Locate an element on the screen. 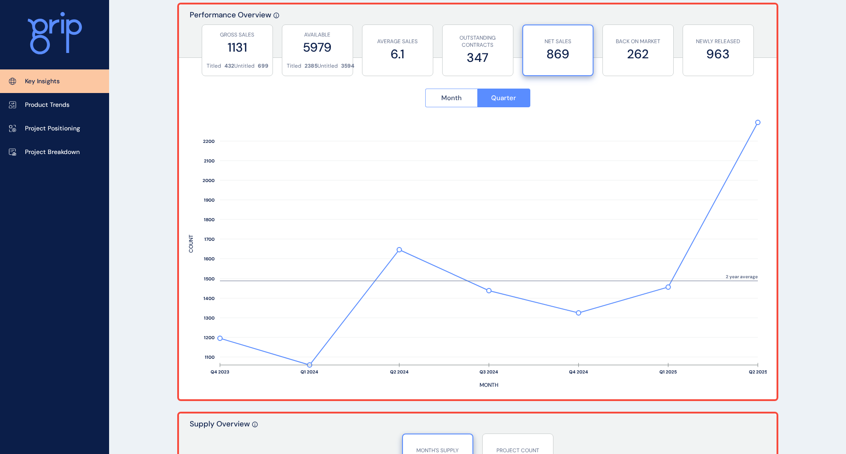 The width and height of the screenshot is (846, 454). label: 963 is located at coordinates (719, 54).